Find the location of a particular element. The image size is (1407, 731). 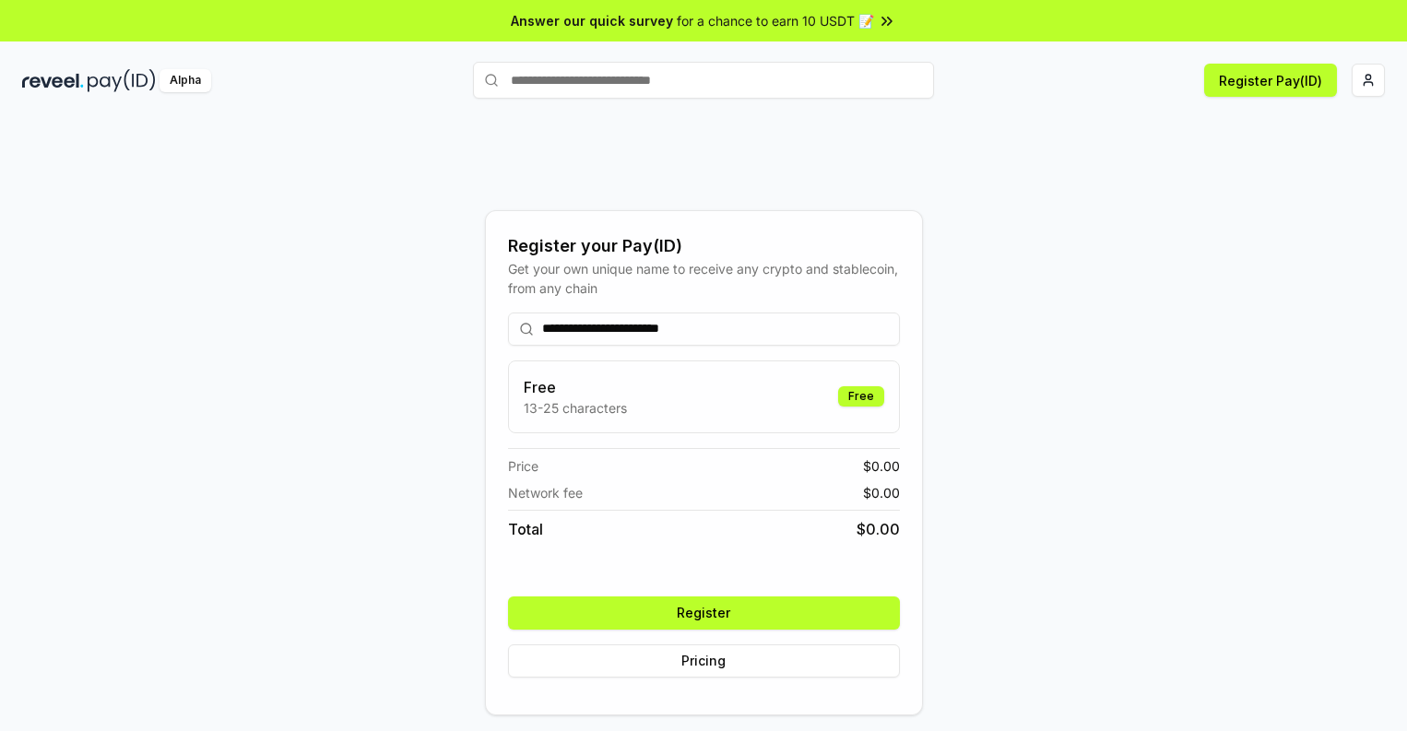

div: Get your own unique name to receive any crypto and stablecoin, from any chain is located at coordinates (704, 278).